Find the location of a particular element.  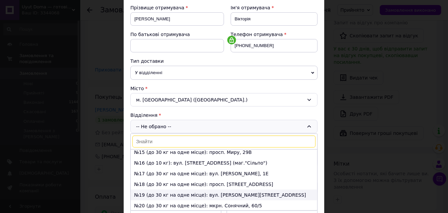

li: №20 (до 30 кг на одне місце): мкрн. Сонячний, 60/5 is located at coordinates (224, 206).